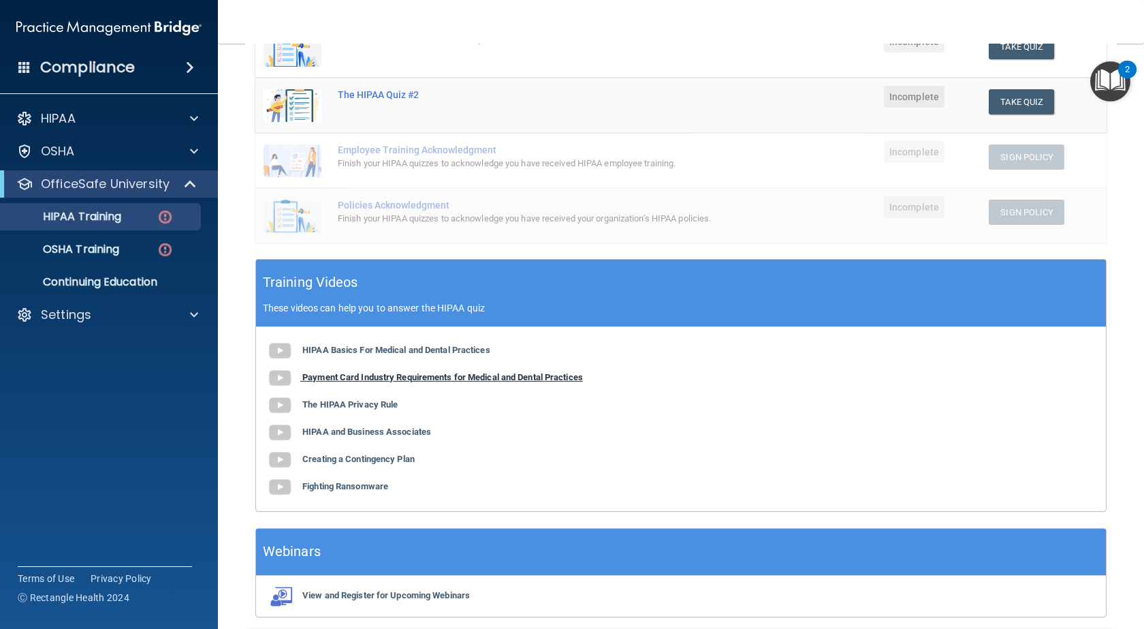  What do you see at coordinates (1127, 78) in the screenshot?
I see `div: 2` at bounding box center [1127, 78].